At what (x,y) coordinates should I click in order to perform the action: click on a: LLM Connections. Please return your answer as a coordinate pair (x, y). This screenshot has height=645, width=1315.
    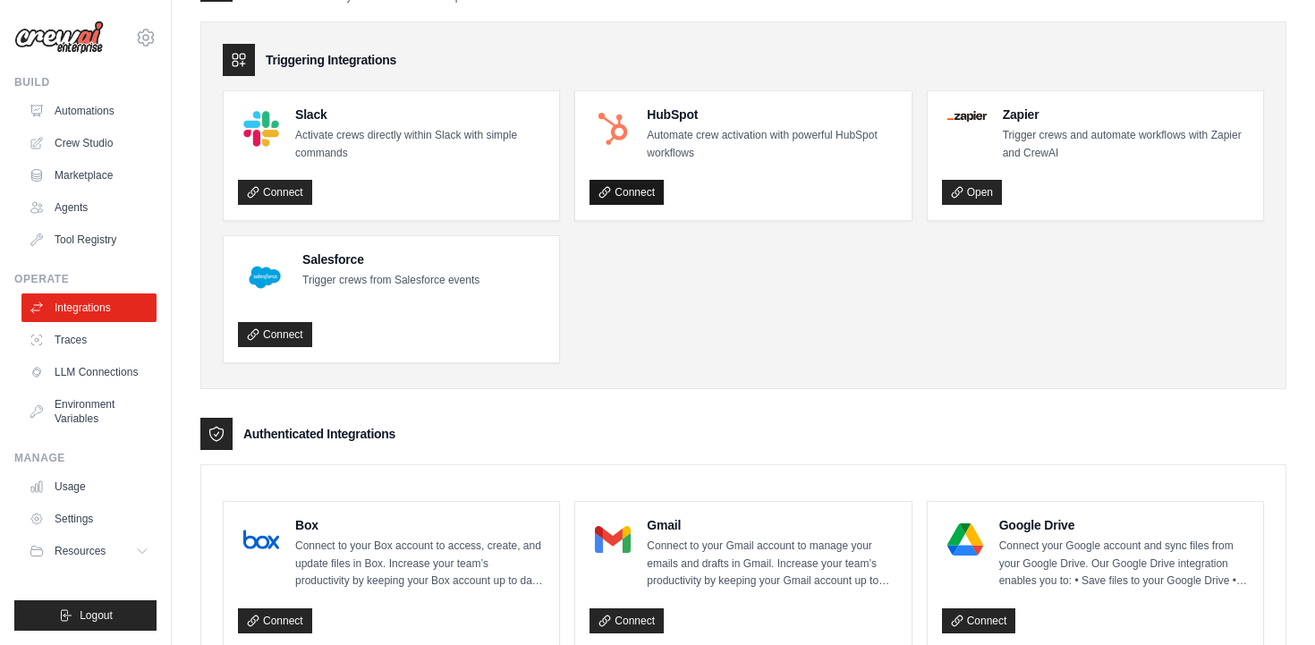
    Looking at the image, I should click on (89, 372).